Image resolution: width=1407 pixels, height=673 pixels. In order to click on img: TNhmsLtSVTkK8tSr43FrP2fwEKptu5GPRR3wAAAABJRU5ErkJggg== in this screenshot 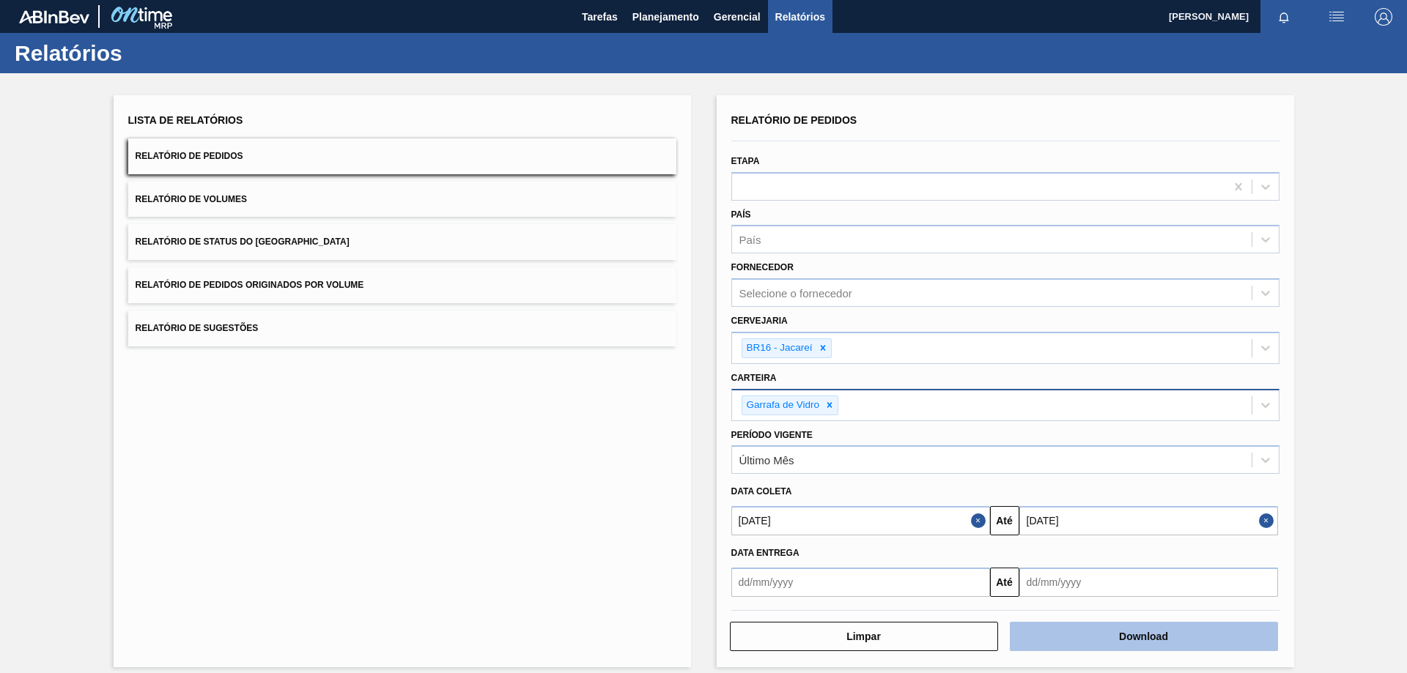, I will do `click(54, 17)`.